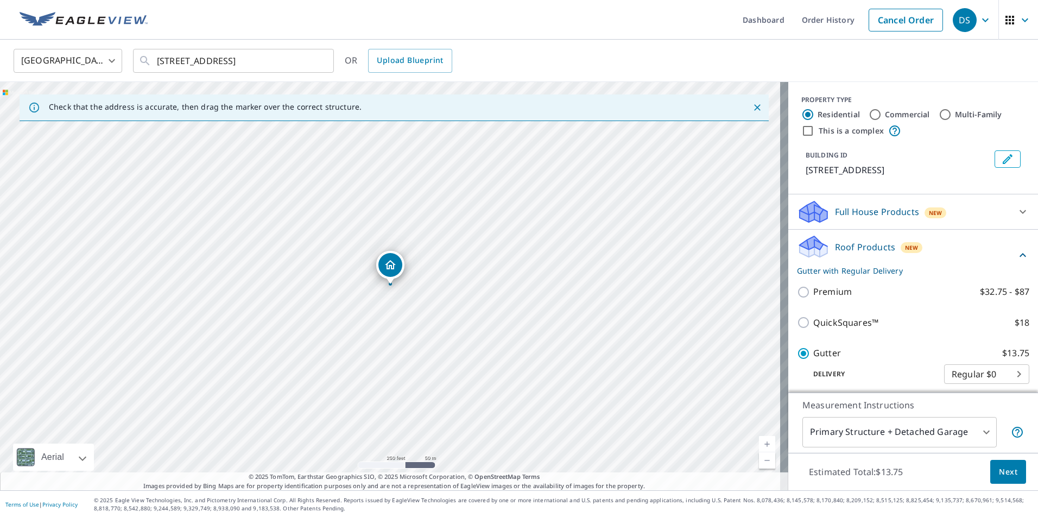 This screenshot has width=1038, height=518. I want to click on p: QuickSquares™, so click(846, 322).